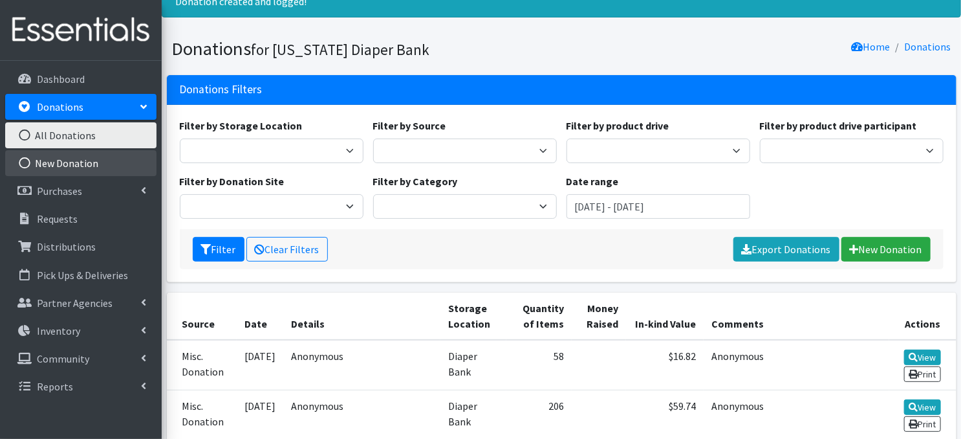 This screenshot has width=961, height=439. What do you see at coordinates (796, 316) in the screenshot?
I see `th: Comments` at bounding box center [796, 316].